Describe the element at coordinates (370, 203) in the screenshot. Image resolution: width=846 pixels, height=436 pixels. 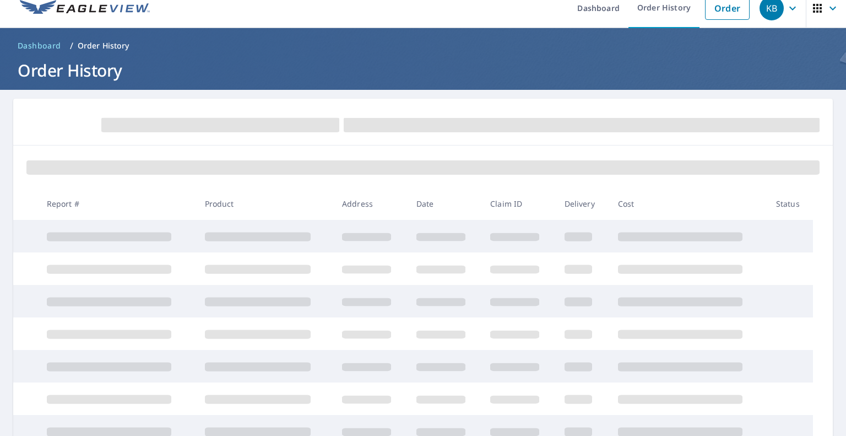
I see `th: Address` at that location.